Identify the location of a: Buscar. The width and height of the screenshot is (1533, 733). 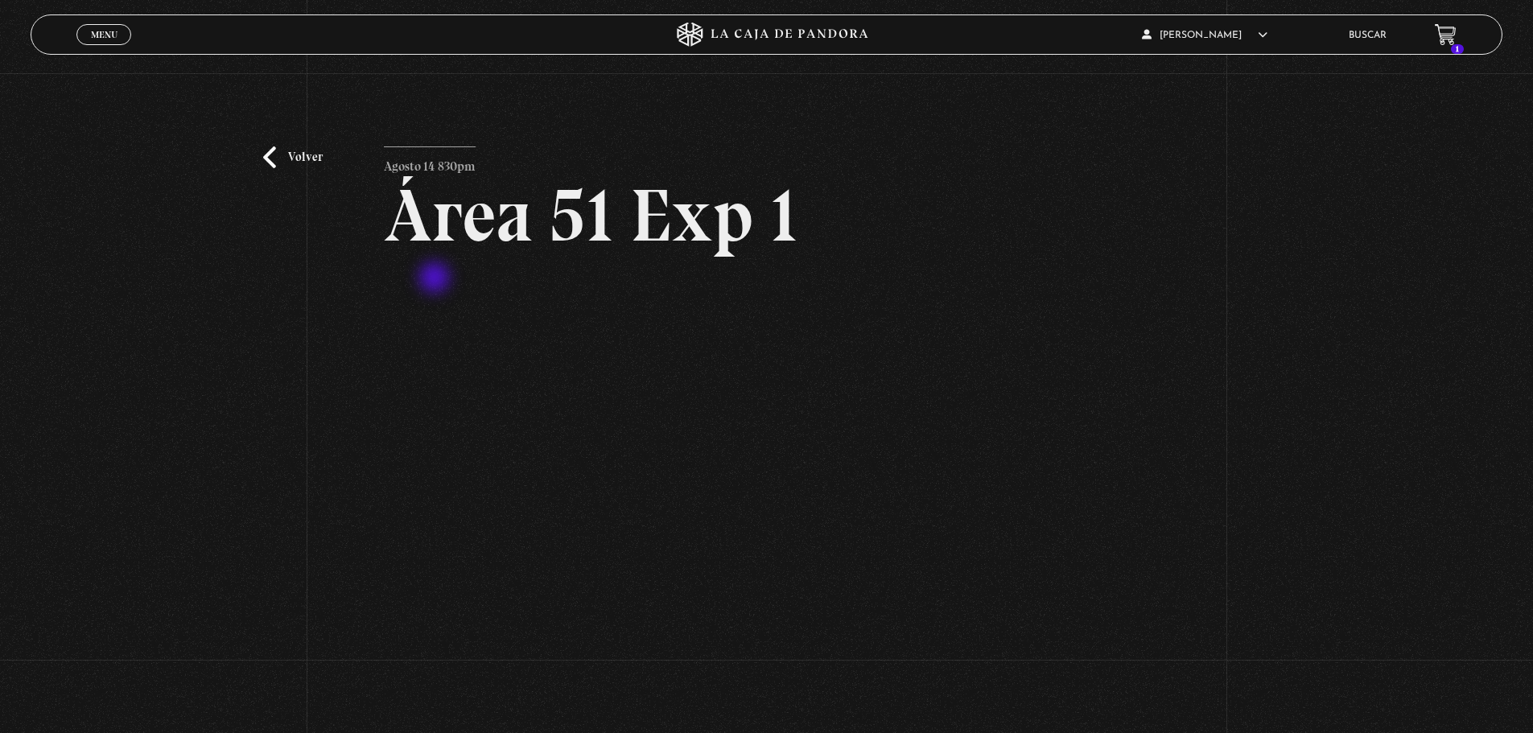
(1367, 35).